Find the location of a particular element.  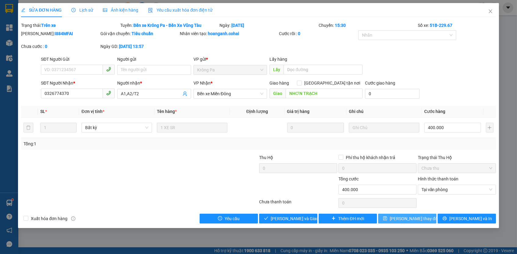

span: Tổng cước is located at coordinates (349, 179).